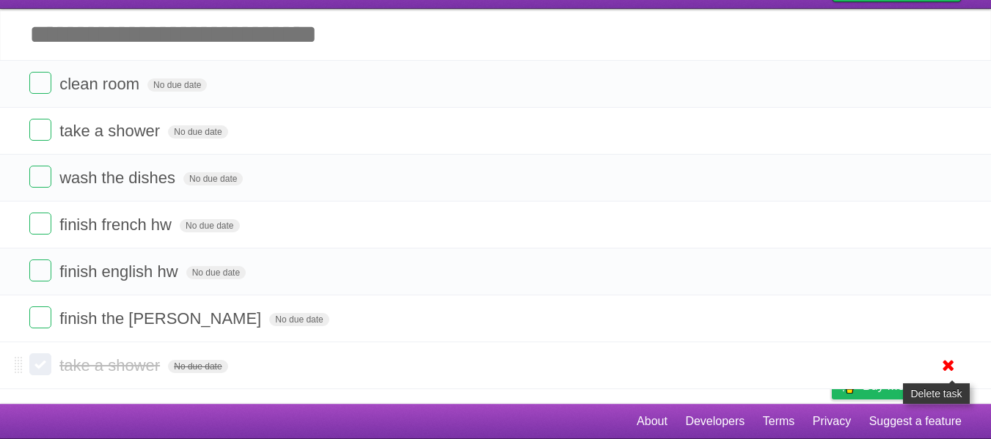  I want to click on span: Buy me a coffee, so click(908, 386).